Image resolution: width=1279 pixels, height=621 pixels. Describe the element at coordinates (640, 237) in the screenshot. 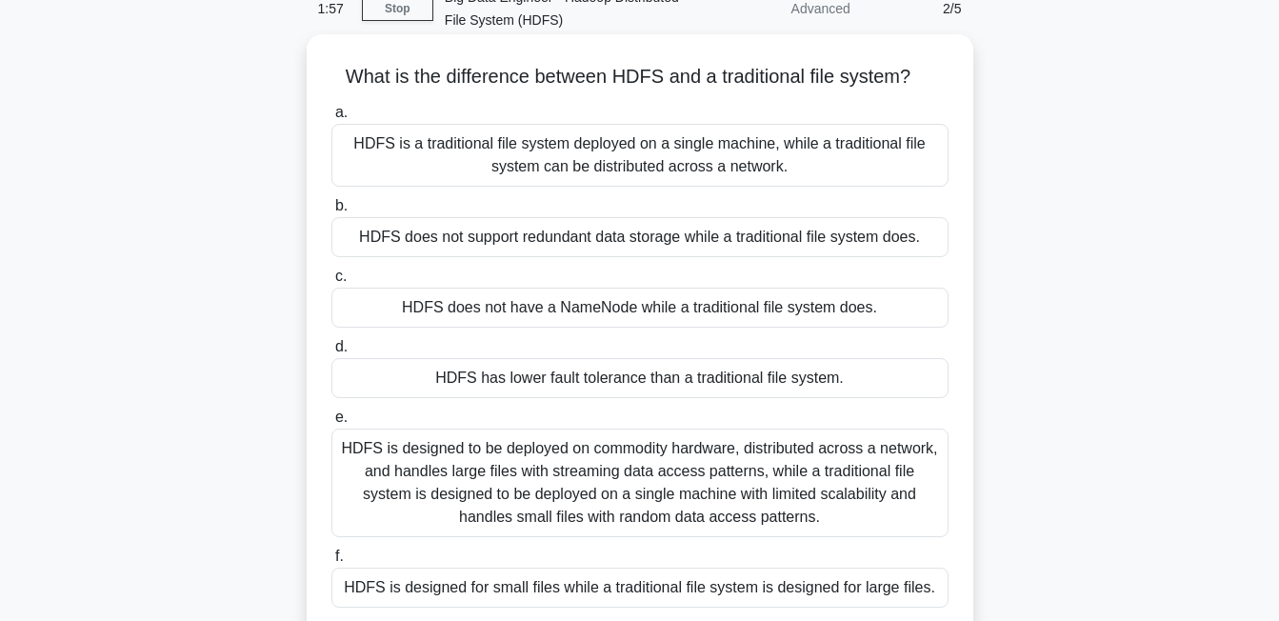

I see `div: HDFS does not support redundant data storage while a traditional file system does.` at that location.